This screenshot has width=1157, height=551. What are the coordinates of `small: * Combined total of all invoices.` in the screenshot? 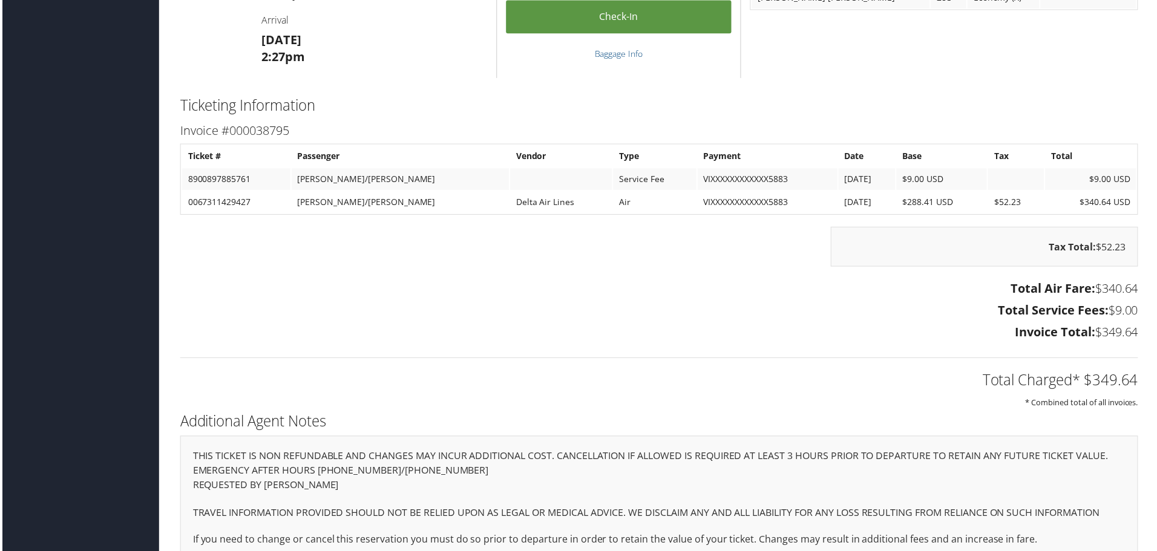 It's located at (1084, 404).